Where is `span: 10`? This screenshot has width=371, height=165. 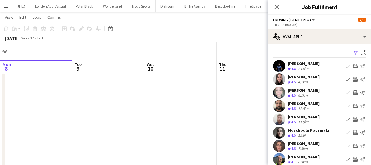 span: 10 is located at coordinates (150, 68).